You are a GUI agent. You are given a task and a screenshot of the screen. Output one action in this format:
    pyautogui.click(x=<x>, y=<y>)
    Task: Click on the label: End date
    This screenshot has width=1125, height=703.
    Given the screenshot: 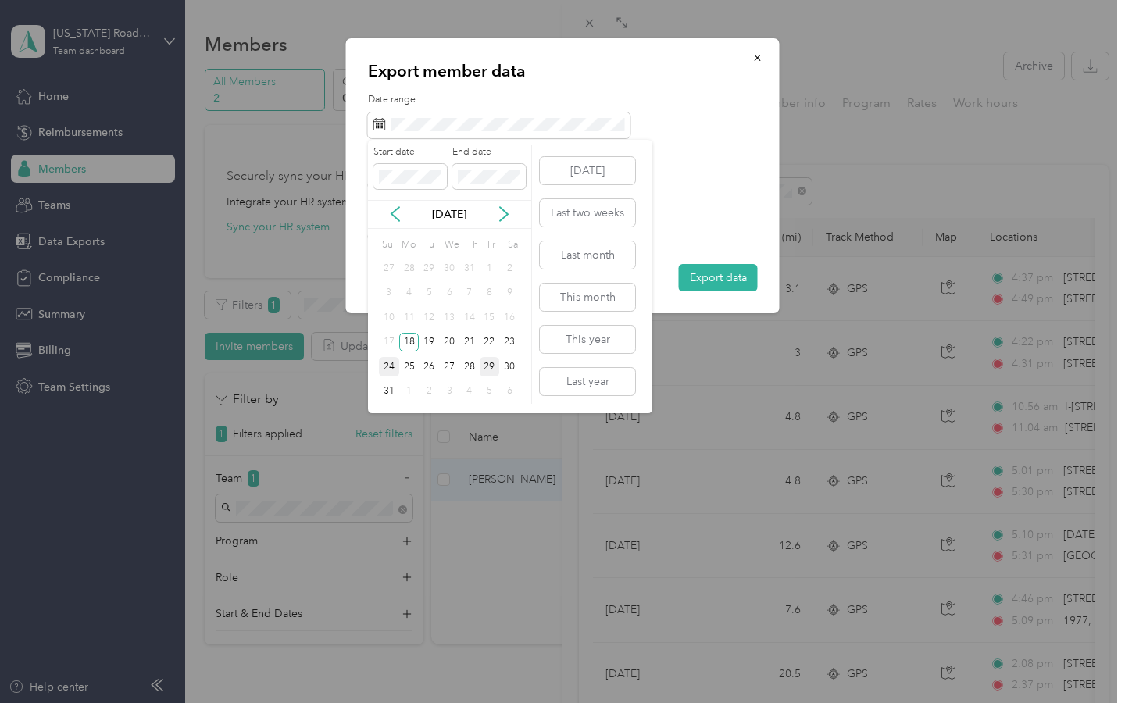 What is the action you would take?
    pyautogui.click(x=489, y=152)
    